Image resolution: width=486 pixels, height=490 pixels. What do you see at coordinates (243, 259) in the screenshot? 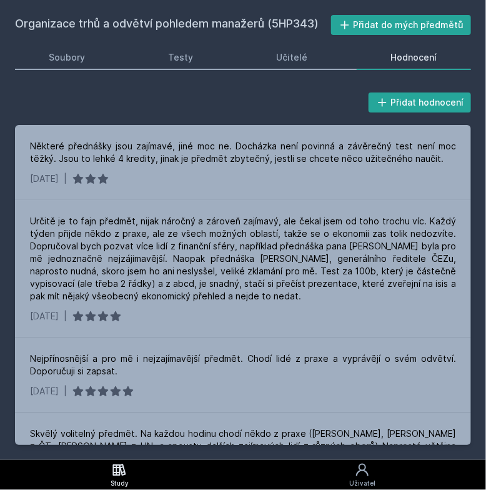
I see `div: Určitě je to fajn předmět, nijak náročný a zároveň zajímavý, ale čekal jsem od toho trochu víc. K...` at bounding box center [243, 259].